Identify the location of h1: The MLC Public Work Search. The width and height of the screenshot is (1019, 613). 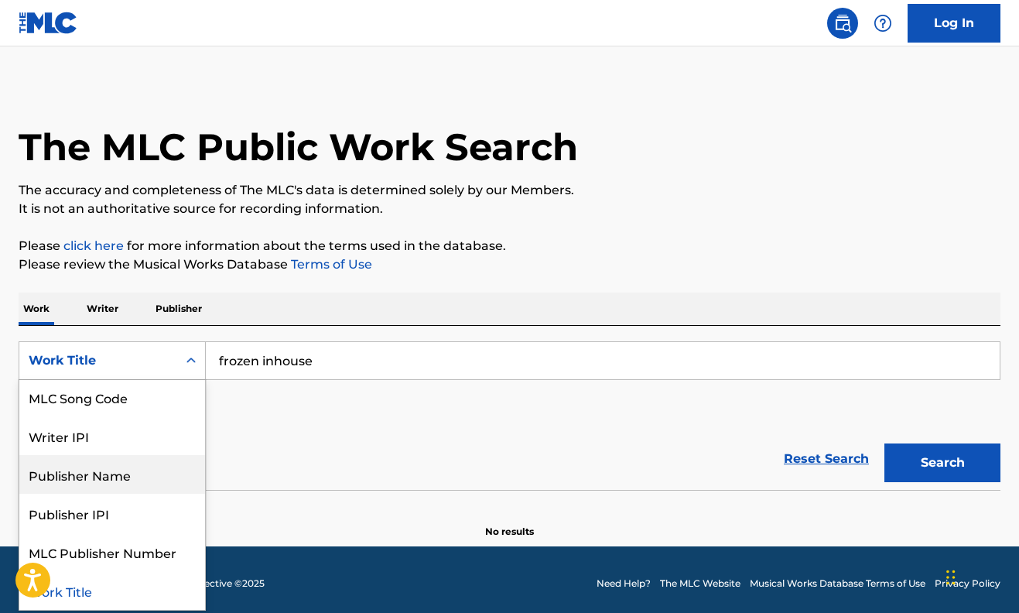
(298, 147).